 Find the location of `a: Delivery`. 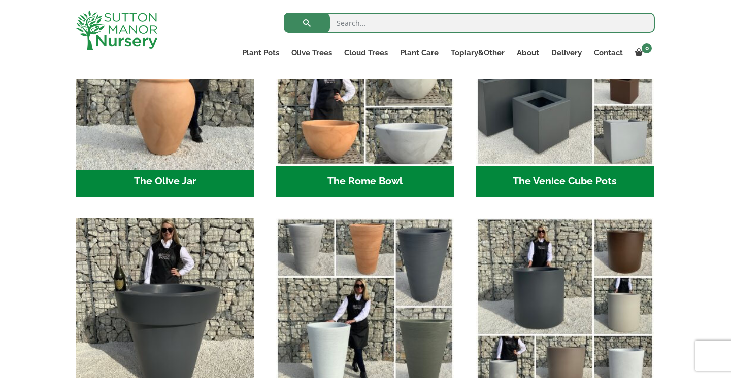

a: Delivery is located at coordinates (566, 53).